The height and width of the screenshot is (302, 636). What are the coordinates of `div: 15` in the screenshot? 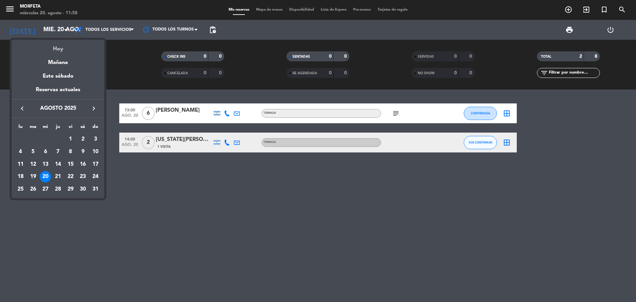 It's located at (71, 164).